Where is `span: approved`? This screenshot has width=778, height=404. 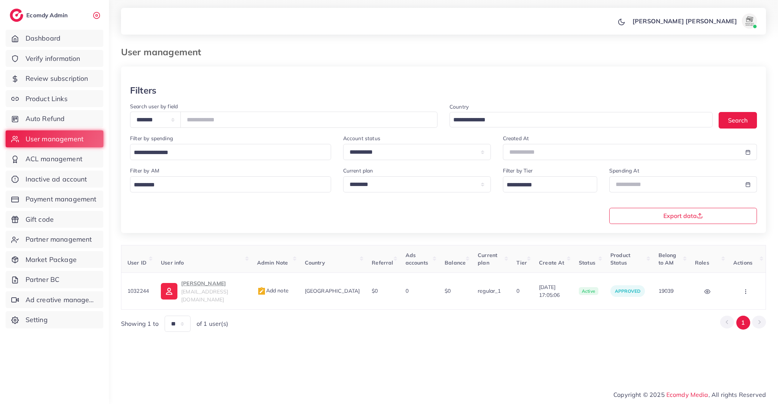 span: approved is located at coordinates (628, 291).